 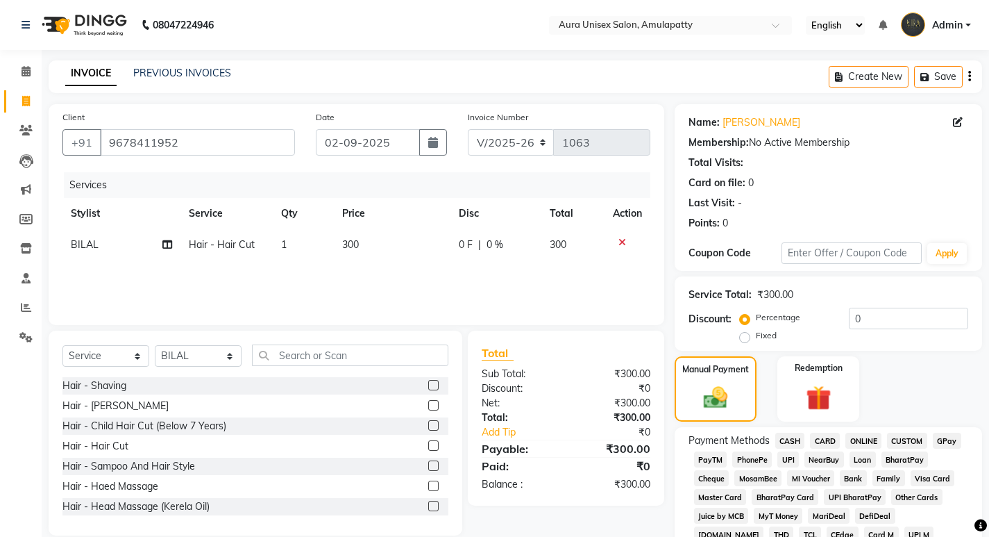 I want to click on input: Search by Name/Mobile/Email/Code, so click(x=197, y=142).